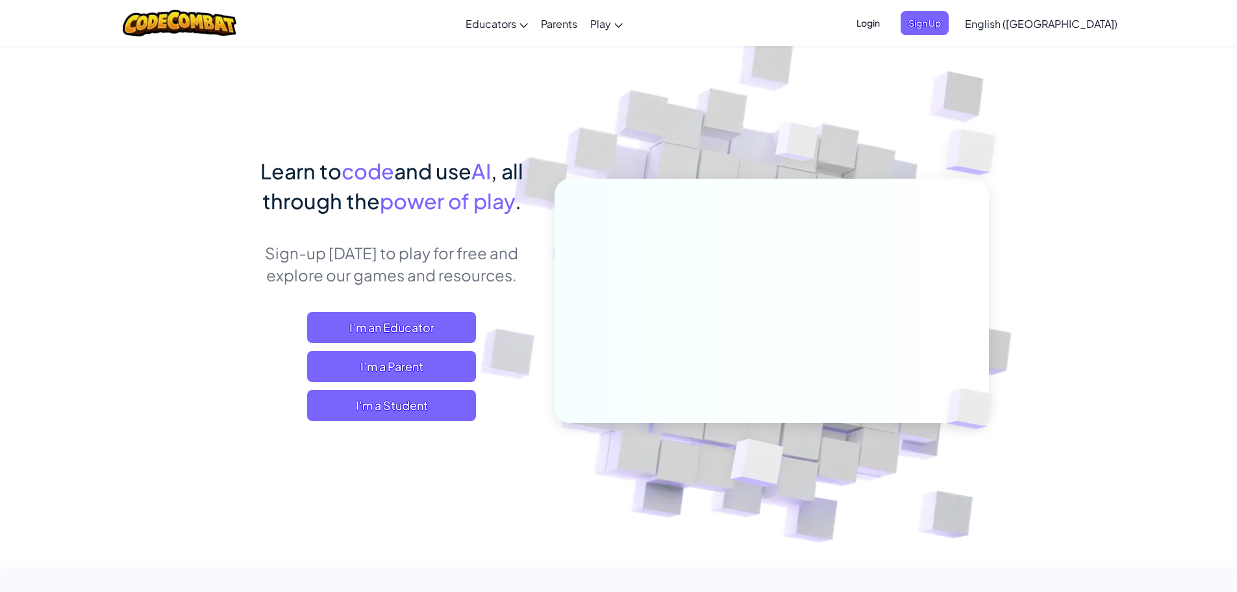 The width and height of the screenshot is (1237, 592). I want to click on img: CodeCombat logo, so click(179, 23).